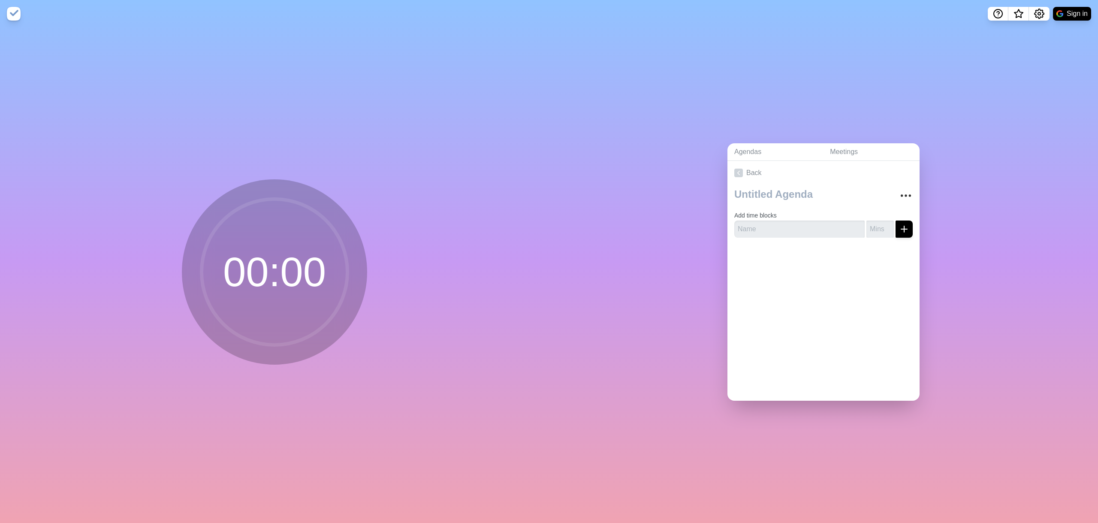 The image size is (1098, 523). What do you see at coordinates (905, 195) in the screenshot?
I see `button: More` at bounding box center [905, 195].